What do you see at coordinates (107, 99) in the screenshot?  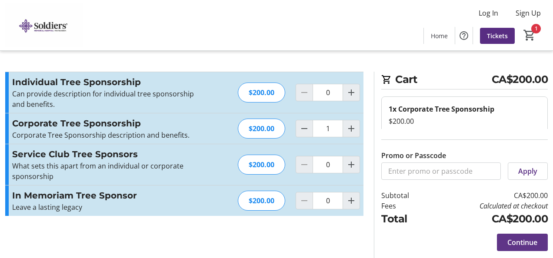 I see `p: Can provide description for individual tree sponsorship and benefits.` at bounding box center [107, 99].